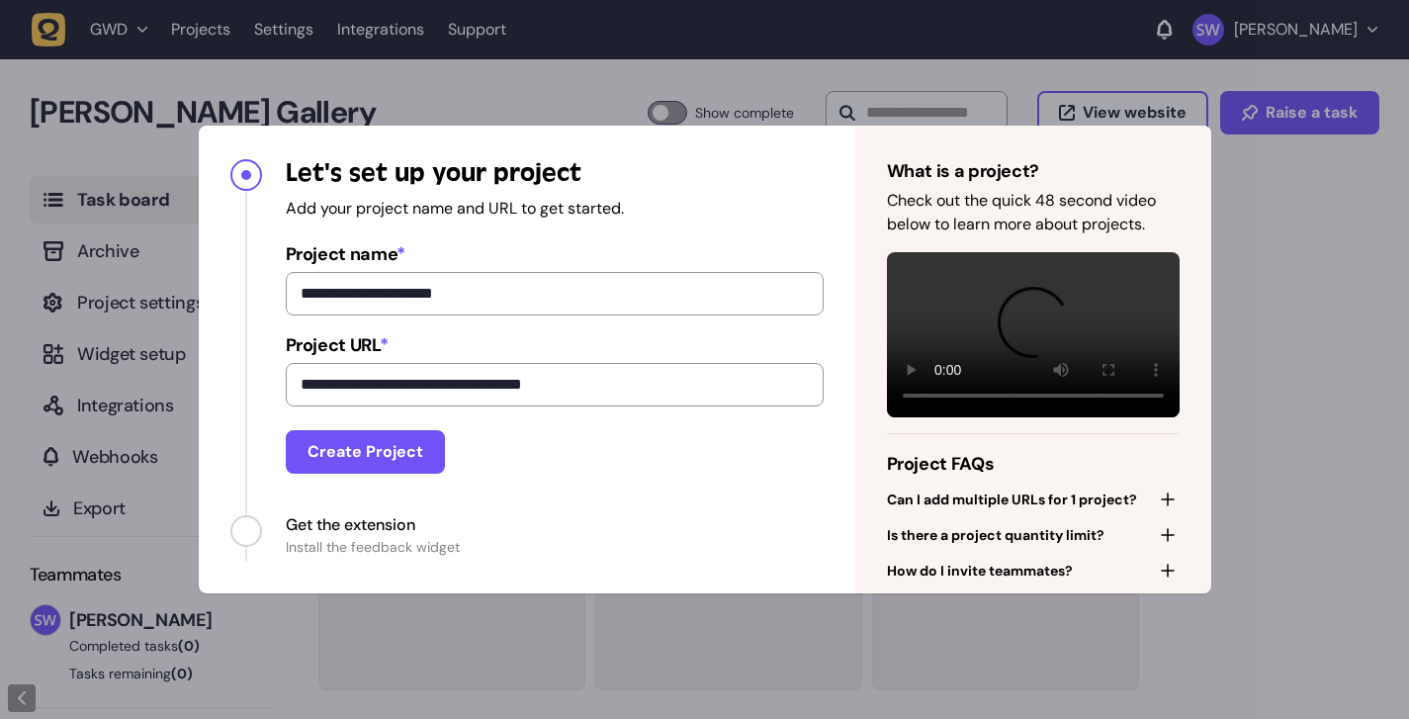  What do you see at coordinates (995, 535) in the screenshot?
I see `span: Is there a project quantity limit?` at bounding box center [995, 535].